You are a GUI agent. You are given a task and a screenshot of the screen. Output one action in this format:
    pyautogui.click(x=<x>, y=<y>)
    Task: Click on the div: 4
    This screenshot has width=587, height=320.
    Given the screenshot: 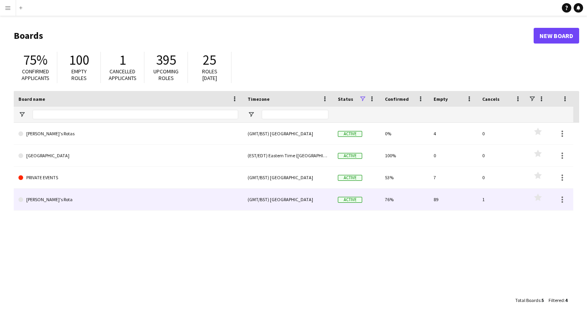 What is the action you would take?
    pyautogui.click(x=453, y=133)
    